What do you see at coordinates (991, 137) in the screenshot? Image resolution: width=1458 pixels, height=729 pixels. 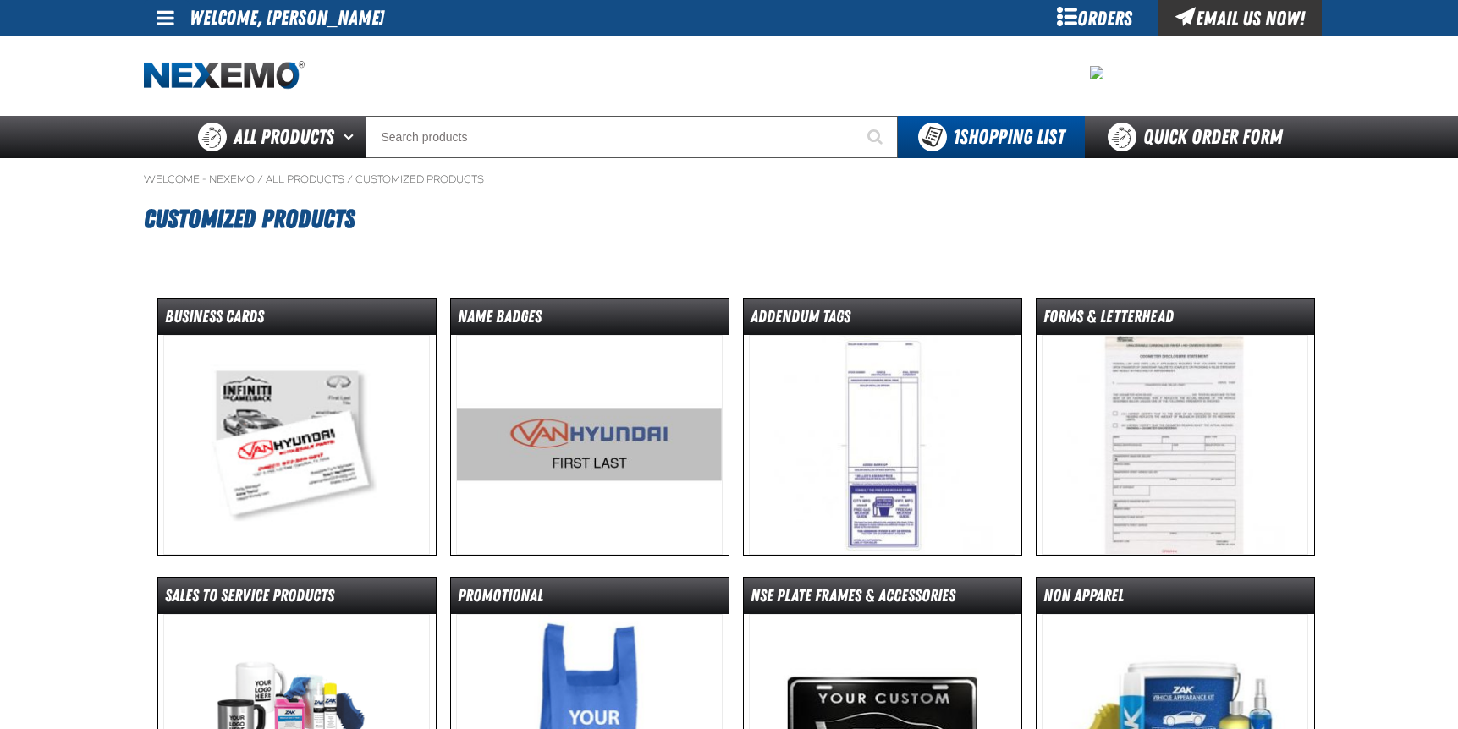 I see `button: You have 1 Shopping List. Open to view details` at bounding box center [991, 137].